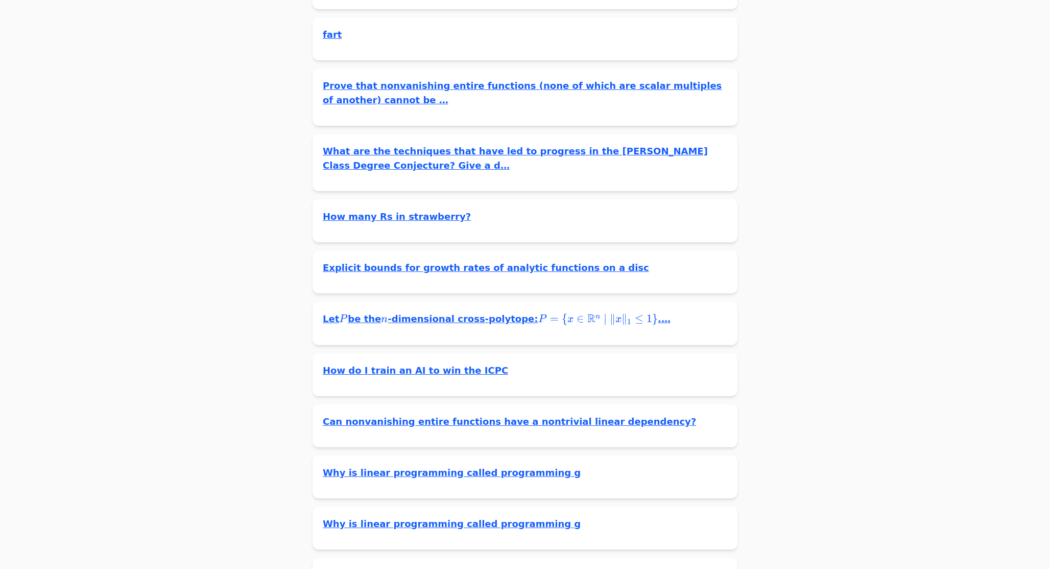 The height and width of the screenshot is (569, 1050). What do you see at coordinates (496, 319) in the screenshot?
I see `a: Letbe the-dimensional cross-polytope:.…` at bounding box center [496, 319].